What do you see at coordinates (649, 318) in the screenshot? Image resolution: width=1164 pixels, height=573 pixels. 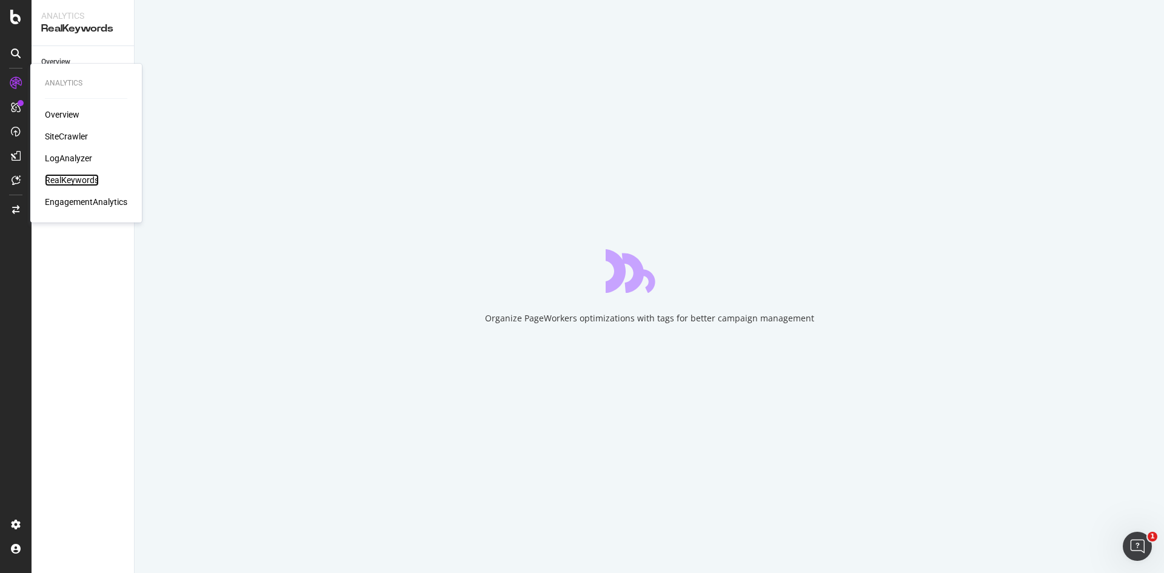 I see `div: Organize PageWorkers optimizations with tags for better campaign management` at bounding box center [649, 318].